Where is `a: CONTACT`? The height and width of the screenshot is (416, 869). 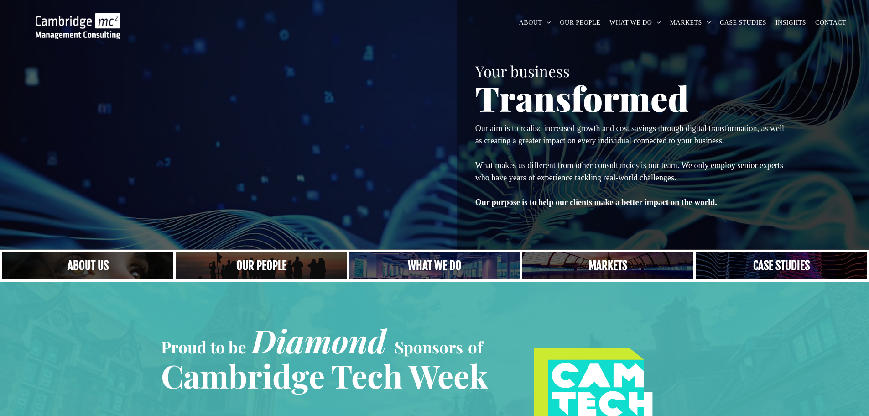
a: CONTACT is located at coordinates (831, 22).